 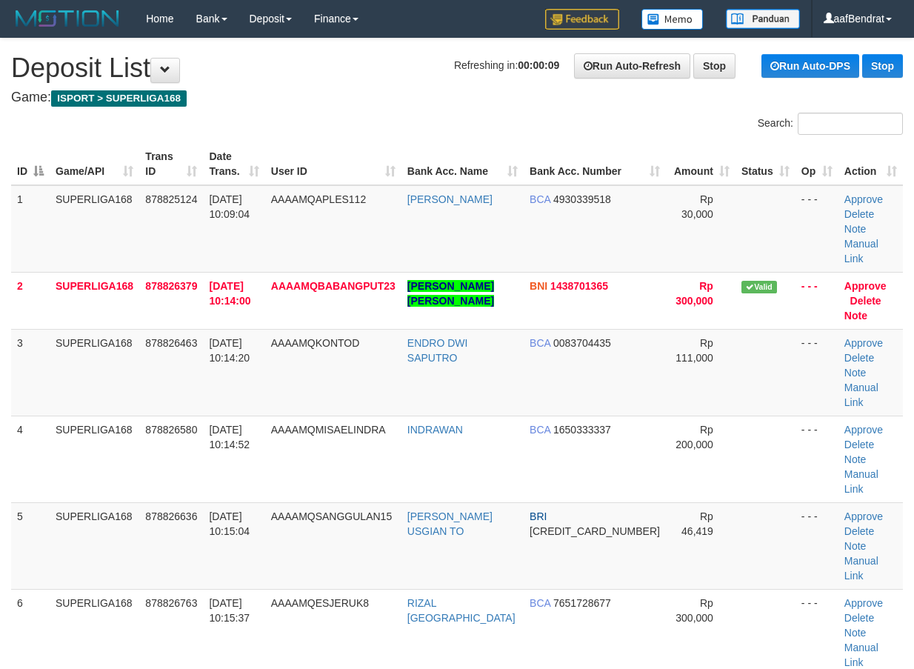 What do you see at coordinates (171, 430) in the screenshot?
I see `span: 878826580` at bounding box center [171, 430].